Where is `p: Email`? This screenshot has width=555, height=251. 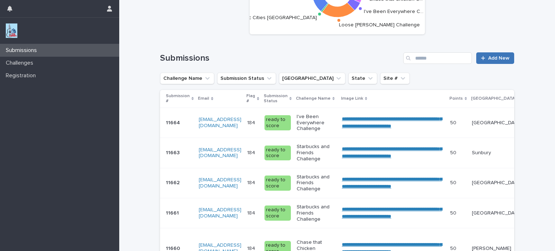
p: Email is located at coordinates (203, 99).